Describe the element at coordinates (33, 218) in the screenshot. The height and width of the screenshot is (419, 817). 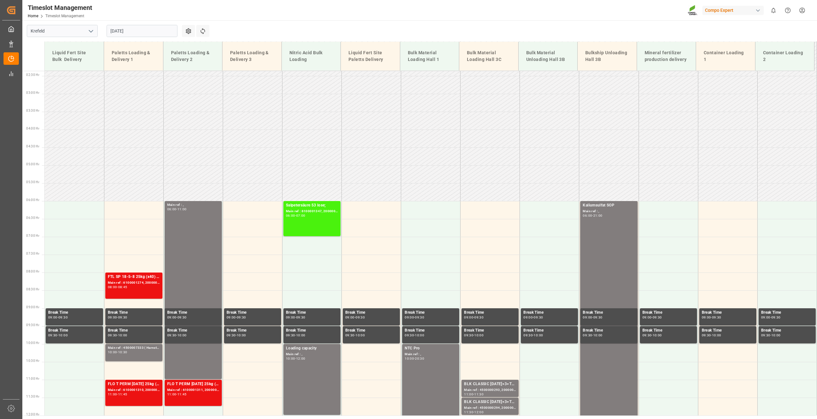
I see `span: 06:30 Hr` at that location.